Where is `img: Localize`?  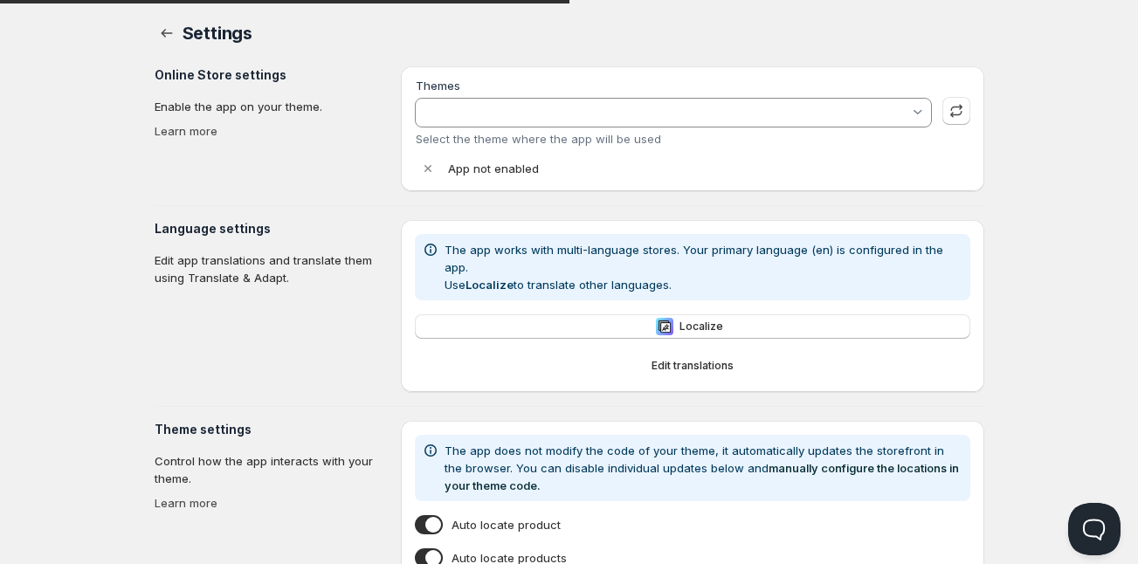 img: Localize is located at coordinates (665, 327).